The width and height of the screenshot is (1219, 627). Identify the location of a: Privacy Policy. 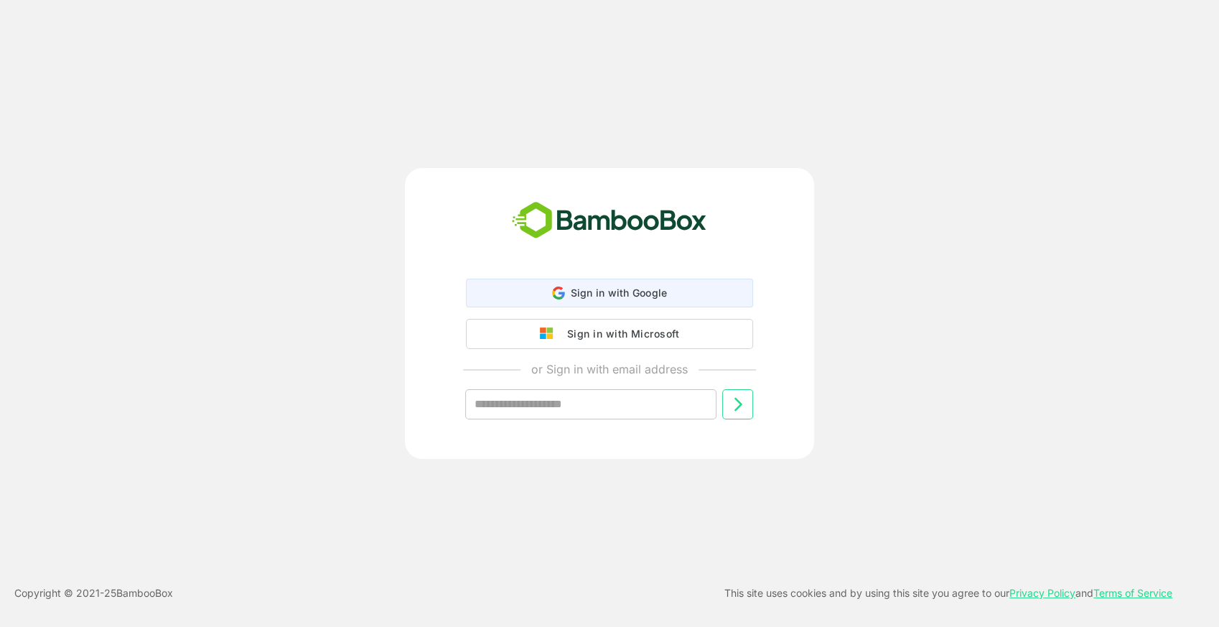
(1042, 592).